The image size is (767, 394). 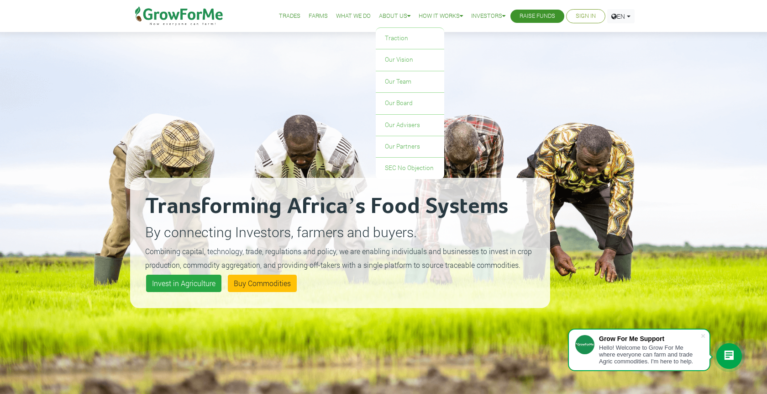 I want to click on a: Our Team, so click(x=410, y=82).